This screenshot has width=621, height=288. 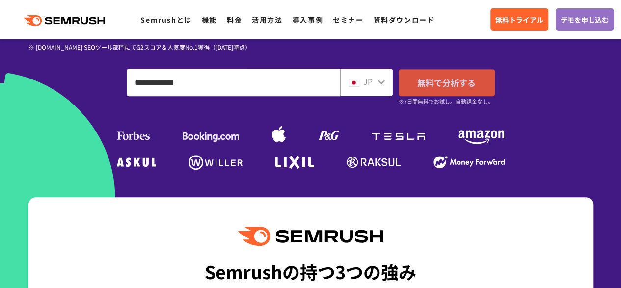 What do you see at coordinates (585, 20) in the screenshot?
I see `span: デモを申し込む` at bounding box center [585, 20].